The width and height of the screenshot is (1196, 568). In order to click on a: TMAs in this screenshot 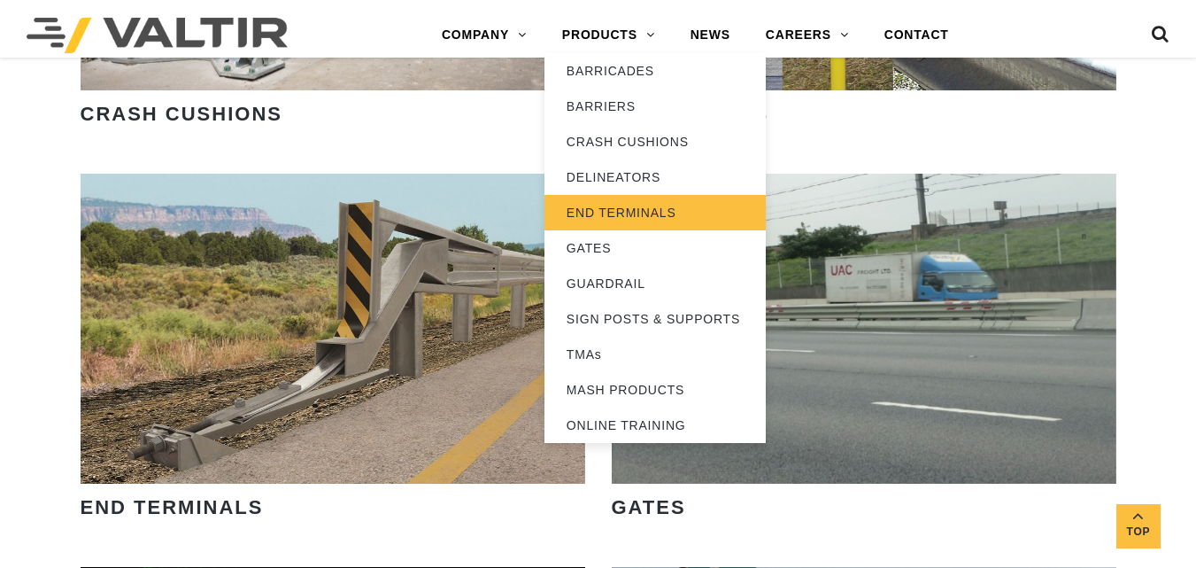, I will do `click(655, 354)`.